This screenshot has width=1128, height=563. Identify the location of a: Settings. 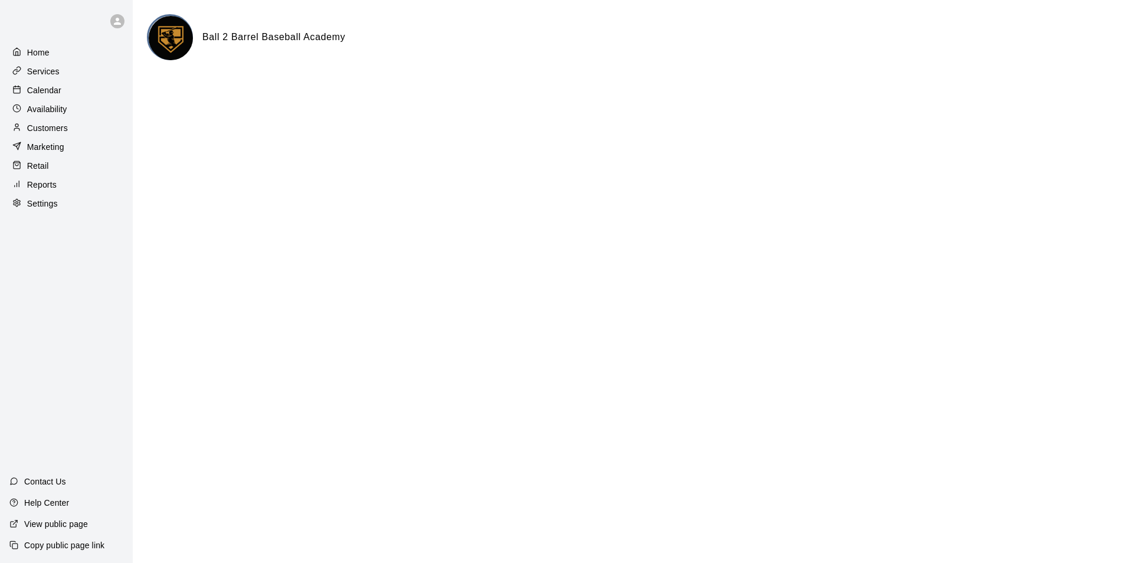
(66, 203).